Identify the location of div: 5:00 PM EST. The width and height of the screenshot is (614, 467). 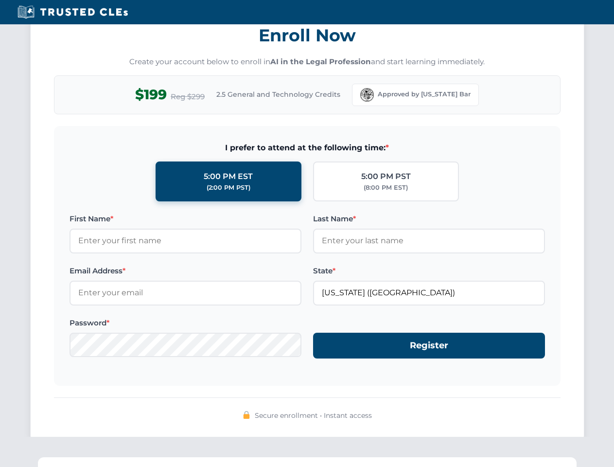
(228, 176).